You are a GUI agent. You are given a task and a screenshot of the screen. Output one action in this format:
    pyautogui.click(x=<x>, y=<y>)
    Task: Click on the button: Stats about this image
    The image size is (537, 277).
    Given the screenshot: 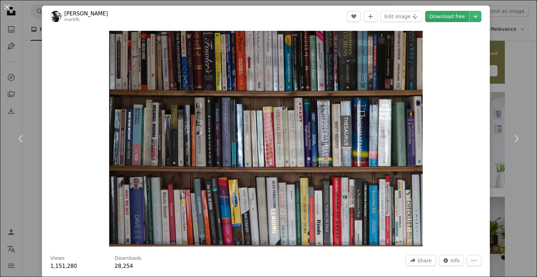 What is the action you would take?
    pyautogui.click(x=452, y=260)
    